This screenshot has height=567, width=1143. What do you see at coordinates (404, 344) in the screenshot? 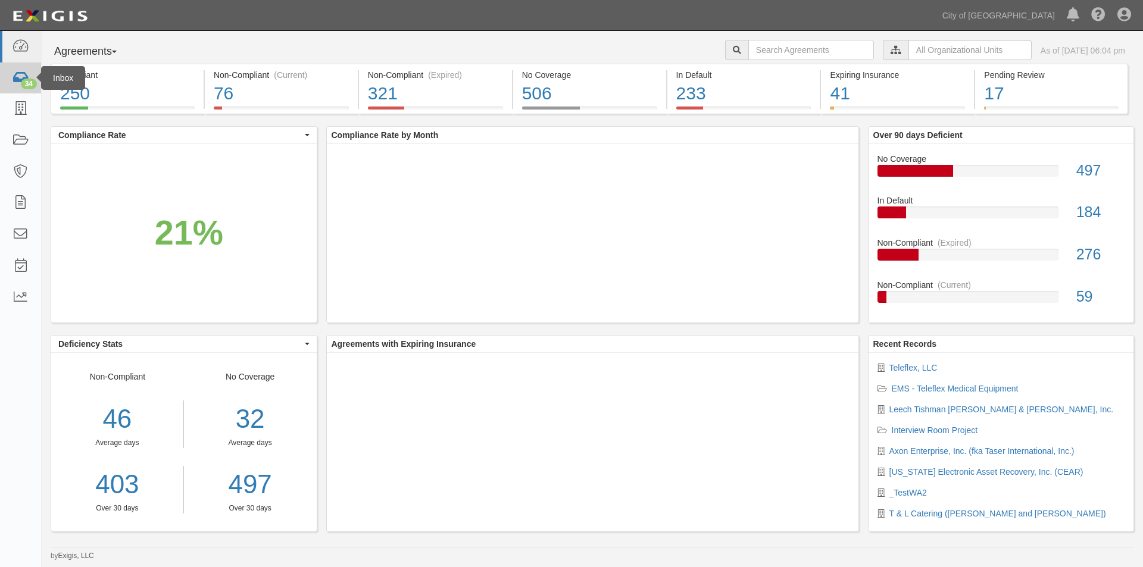
I see `b: Agreements with Expiring Insurance` at bounding box center [404, 344].